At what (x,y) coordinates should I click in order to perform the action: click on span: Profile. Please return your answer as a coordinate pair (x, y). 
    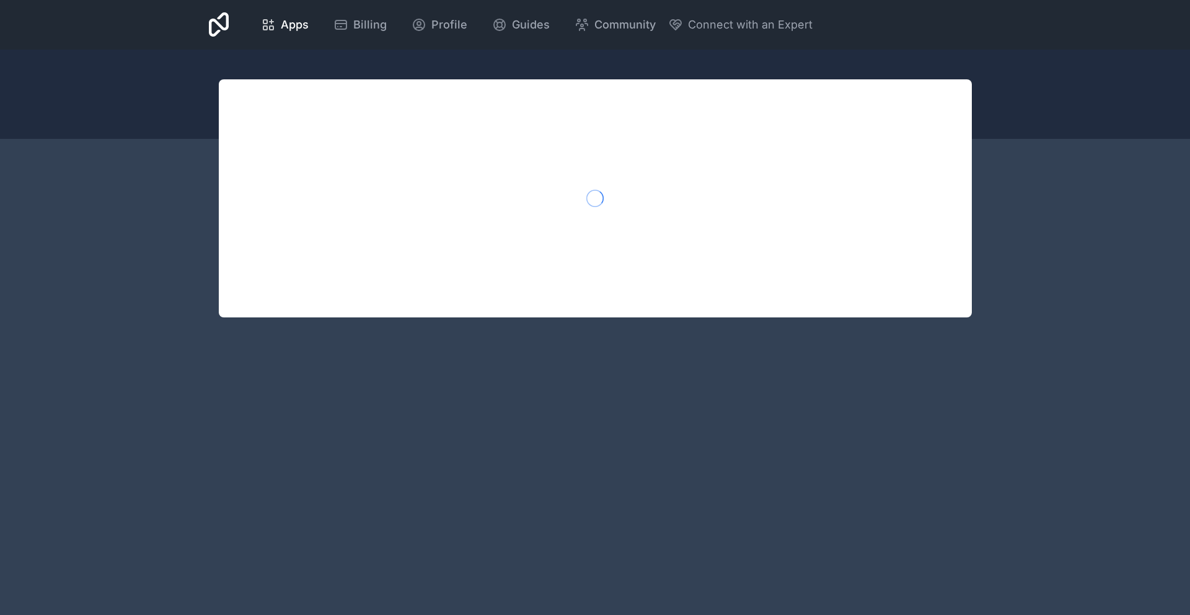
    Looking at the image, I should click on (449, 25).